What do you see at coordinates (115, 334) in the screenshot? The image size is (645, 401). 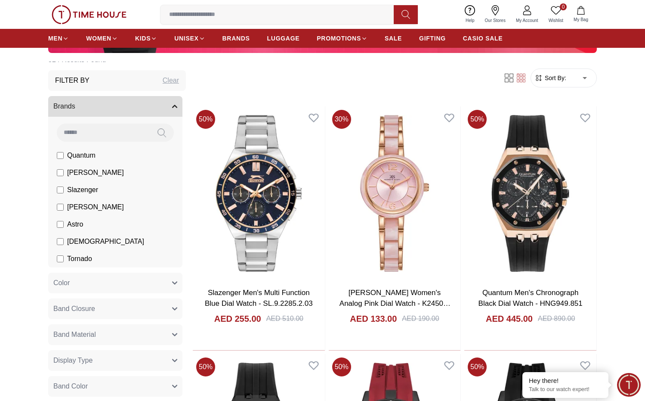 I see `button: Band Material` at bounding box center [115, 334].